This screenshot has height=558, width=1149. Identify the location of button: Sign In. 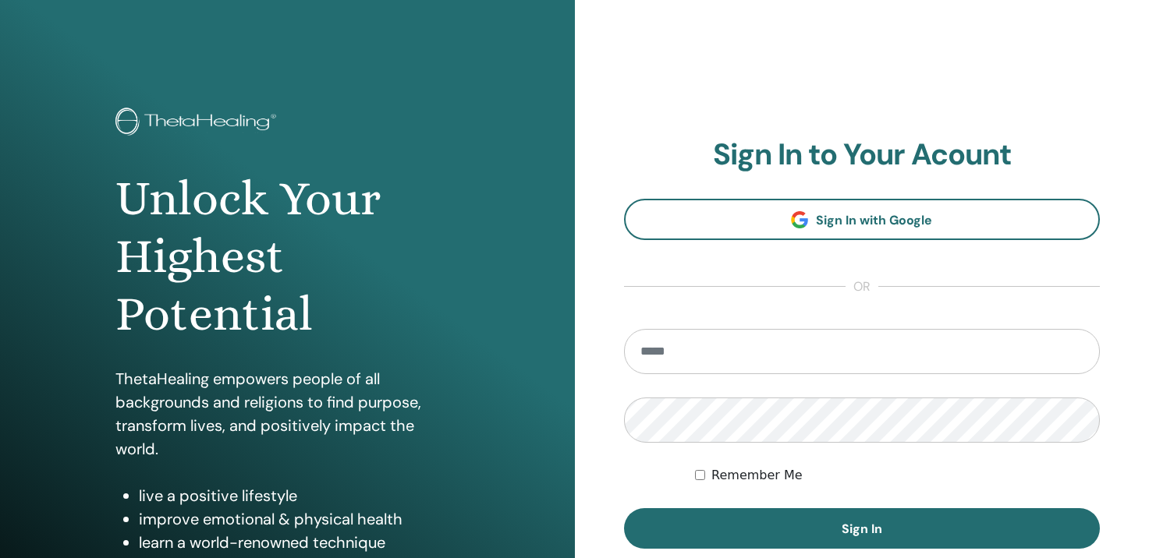
(862, 529).